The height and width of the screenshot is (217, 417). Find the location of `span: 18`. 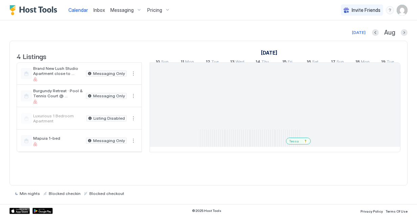

span: 18 is located at coordinates (357, 62).